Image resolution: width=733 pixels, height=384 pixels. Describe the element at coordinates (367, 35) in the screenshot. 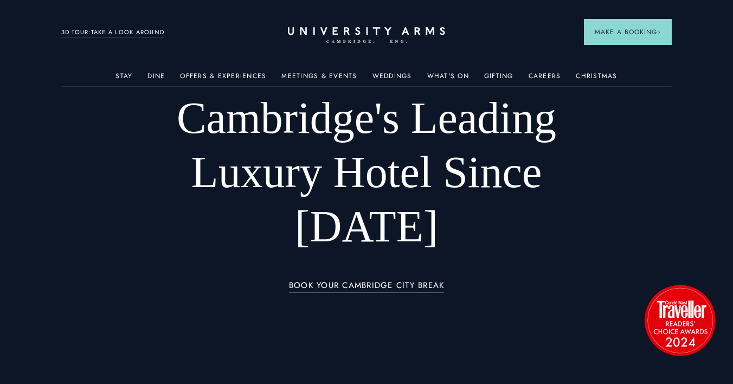

I see `a: Home` at that location.